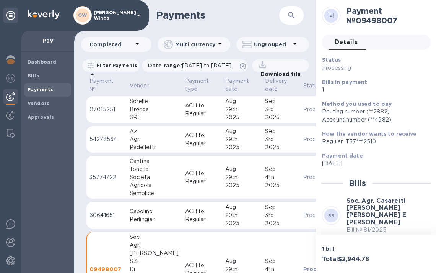 The width and height of the screenshot is (436, 273). What do you see at coordinates (154, 261) in the screenshot?
I see `div: S.S.` at bounding box center [154, 261].